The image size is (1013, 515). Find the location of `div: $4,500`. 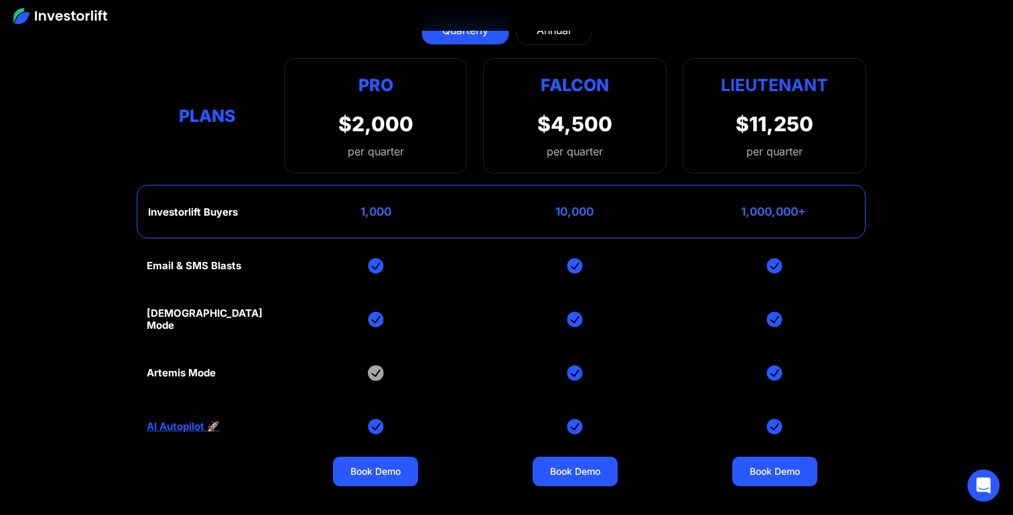

div: $4,500 is located at coordinates (575, 124).